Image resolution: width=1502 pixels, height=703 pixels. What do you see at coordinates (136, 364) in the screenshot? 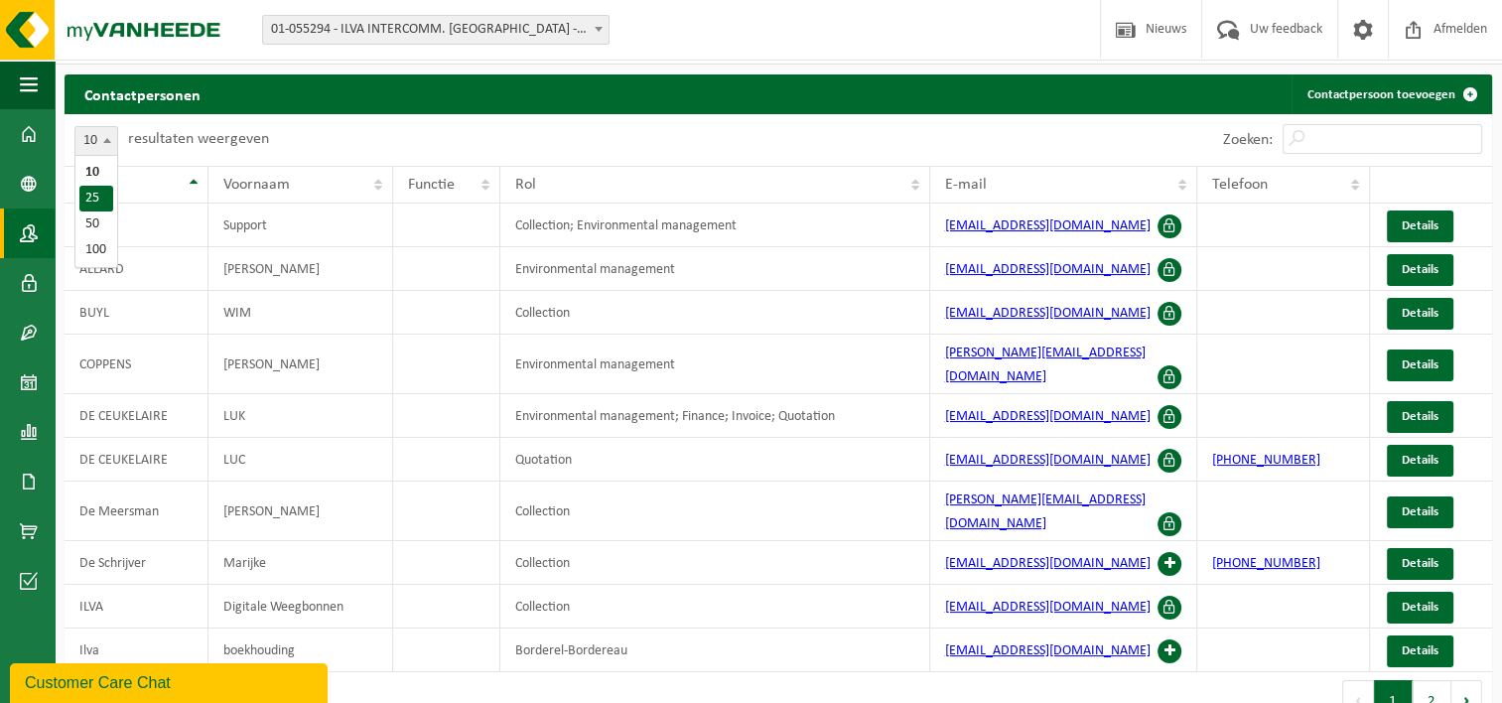
I see `td: COPPENS` at bounding box center [136, 364].